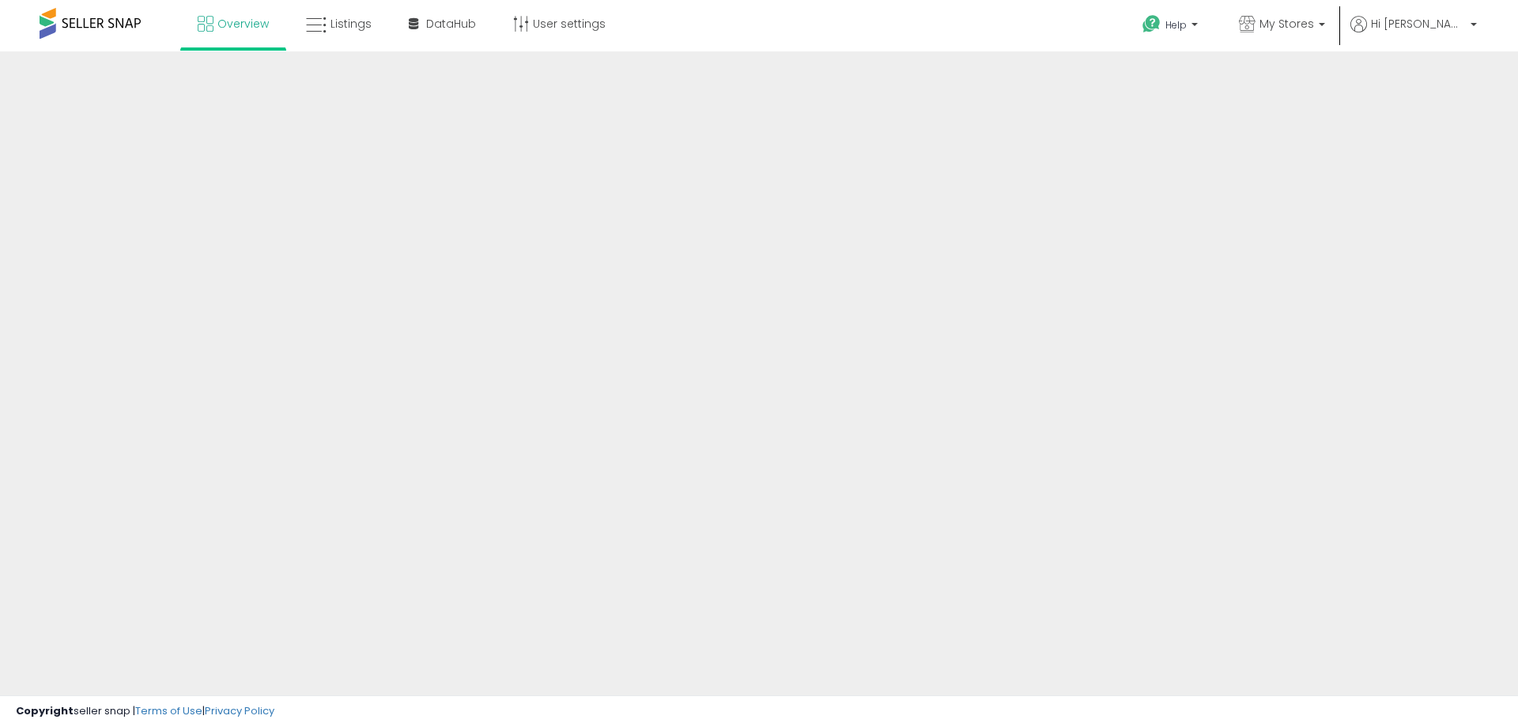  Describe the element at coordinates (240, 710) in the screenshot. I see `a: Privacy Policy` at that location.